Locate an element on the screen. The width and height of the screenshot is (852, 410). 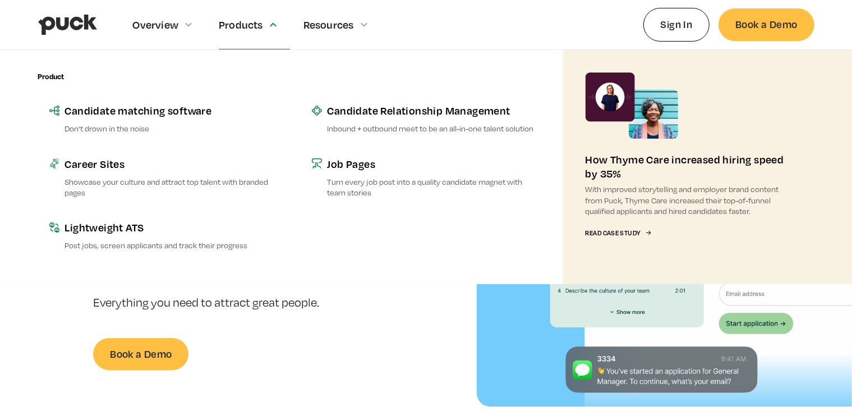
a: Sign In is located at coordinates (677, 24).